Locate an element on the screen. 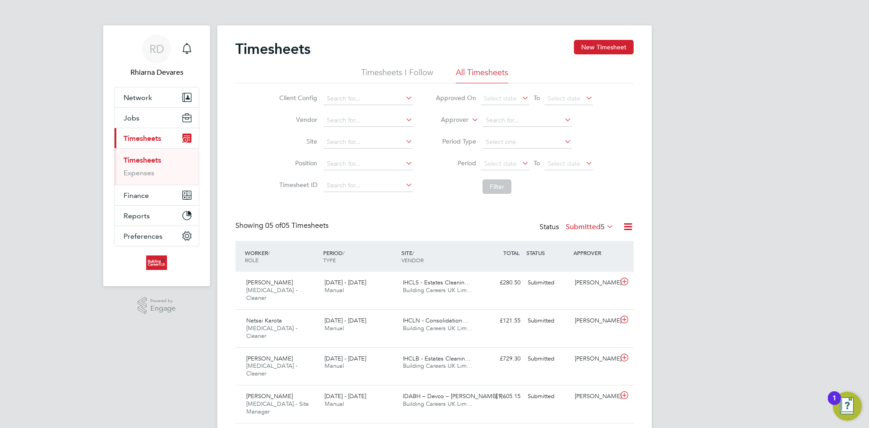 Image resolution: width=869 pixels, height=428 pixels. span: Network is located at coordinates (138, 97).